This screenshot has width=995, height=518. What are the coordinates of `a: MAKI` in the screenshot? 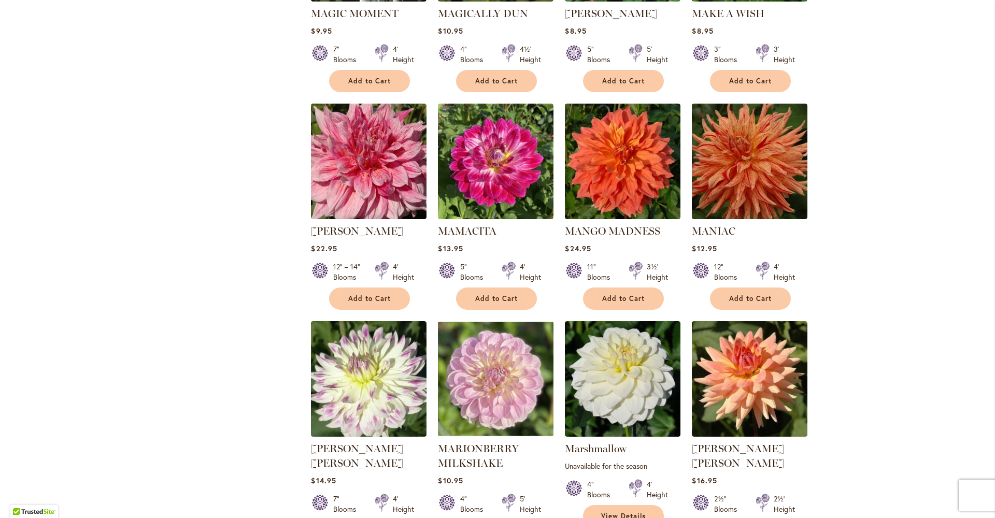 It's located at (368, 216).